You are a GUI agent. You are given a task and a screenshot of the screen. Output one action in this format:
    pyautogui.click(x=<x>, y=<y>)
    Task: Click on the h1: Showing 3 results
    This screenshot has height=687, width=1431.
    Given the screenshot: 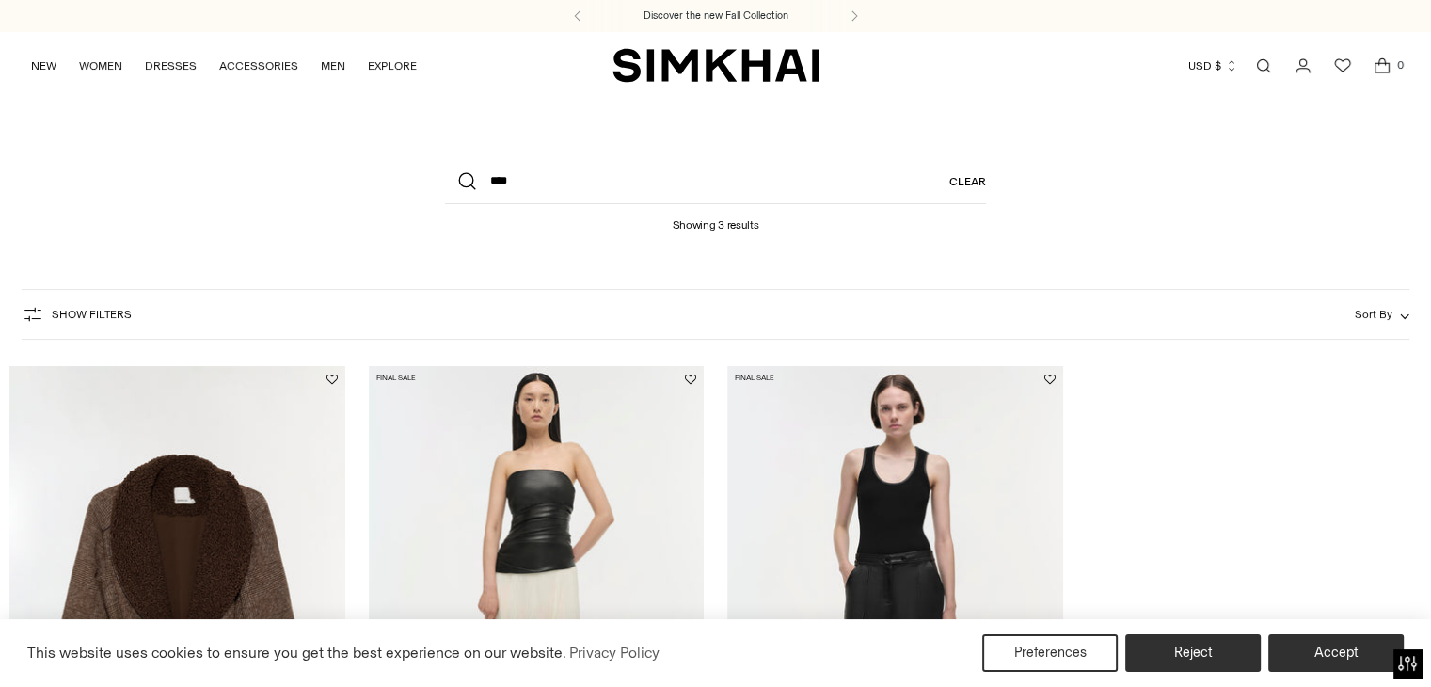 What is the action you would take?
    pyautogui.click(x=716, y=217)
    